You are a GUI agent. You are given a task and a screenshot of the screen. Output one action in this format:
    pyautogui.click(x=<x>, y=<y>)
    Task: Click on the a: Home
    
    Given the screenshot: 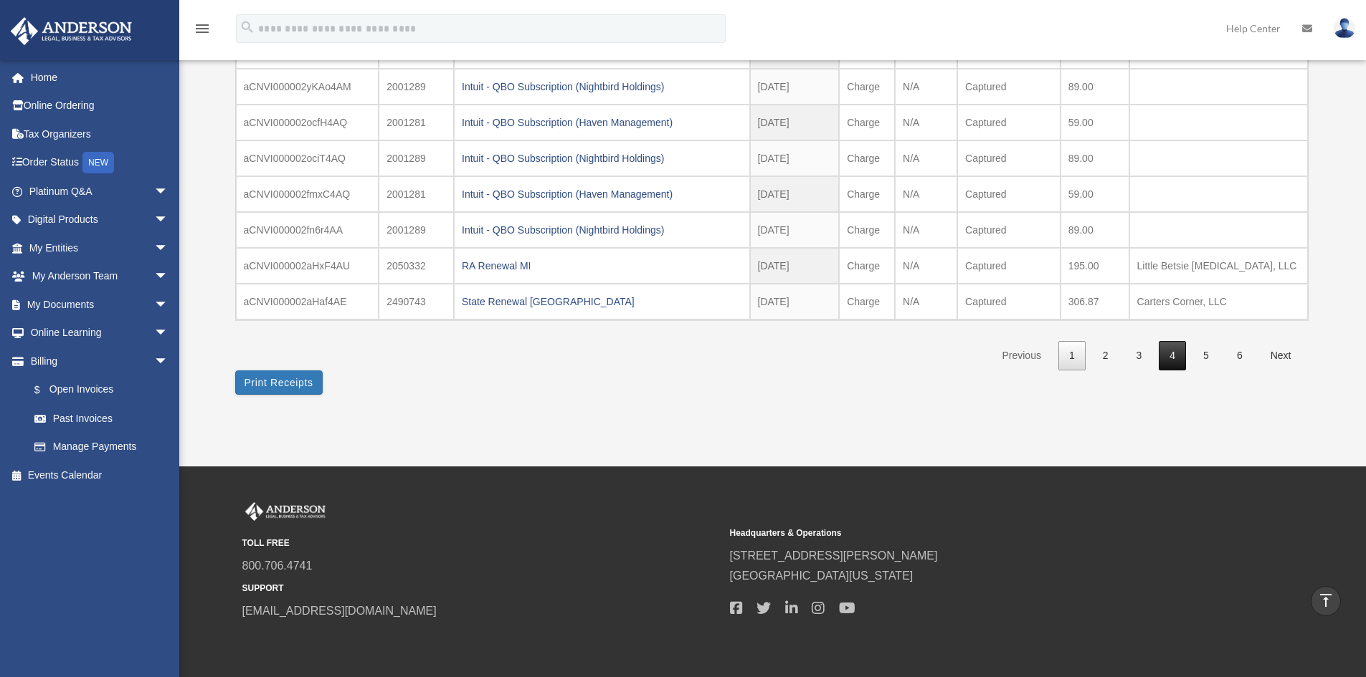 What is the action you would take?
    pyautogui.click(x=100, y=77)
    